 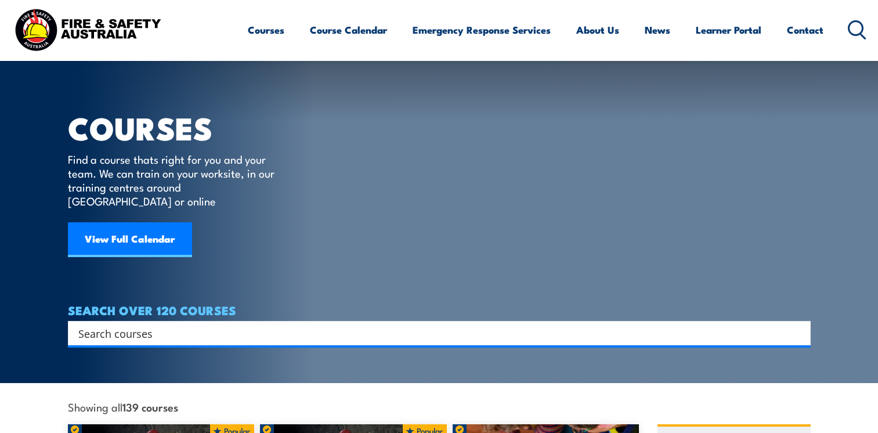 What do you see at coordinates (799, 333) in the screenshot?
I see `button: Search magnifier button` at bounding box center [799, 333].